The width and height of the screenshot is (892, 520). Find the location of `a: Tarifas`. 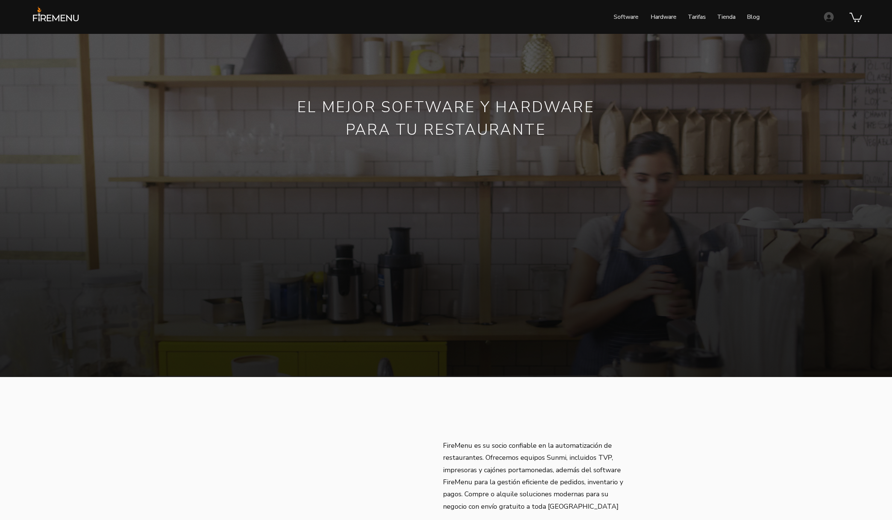

a: Tarifas is located at coordinates (697, 17).